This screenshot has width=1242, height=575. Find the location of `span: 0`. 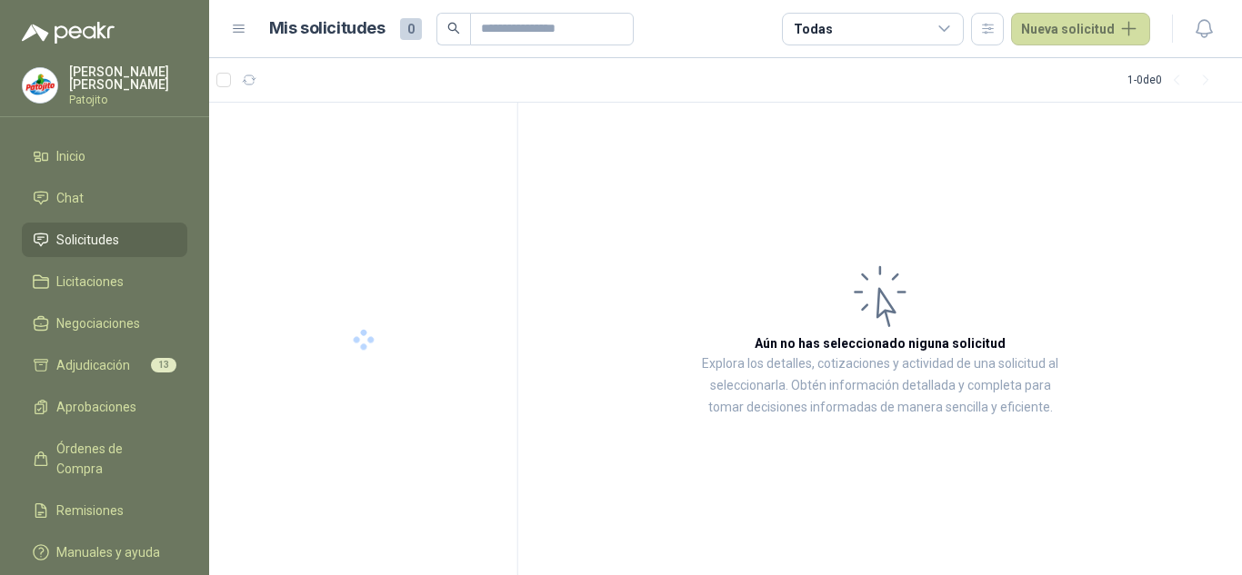

span: 0 is located at coordinates (411, 29).